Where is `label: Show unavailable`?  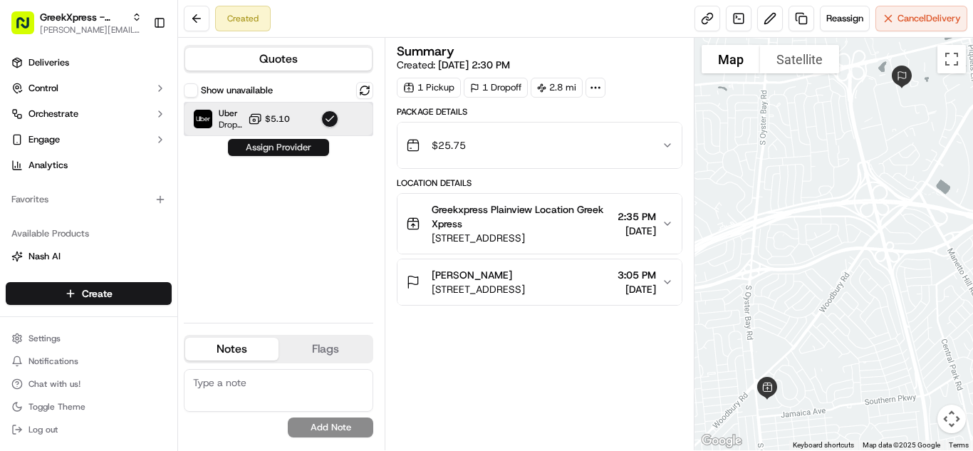 label: Show unavailable is located at coordinates (236, 90).